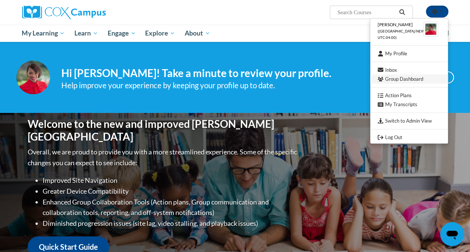 The width and height of the screenshot is (470, 252). I want to click on button: Search, so click(402, 12).